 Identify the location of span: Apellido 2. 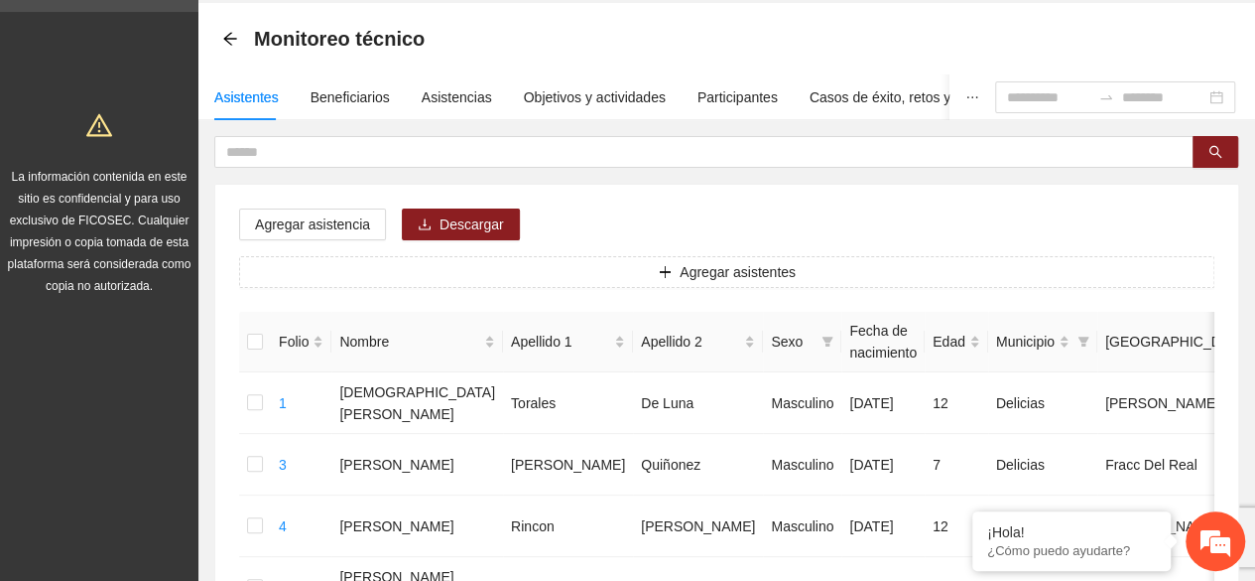
(691, 341).